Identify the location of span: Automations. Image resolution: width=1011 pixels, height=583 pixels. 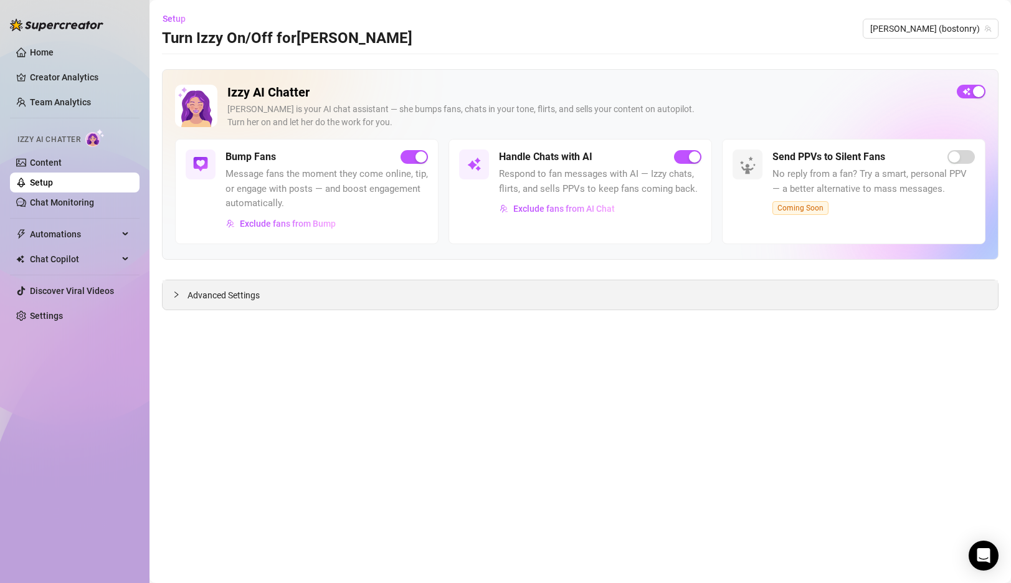
(74, 234).